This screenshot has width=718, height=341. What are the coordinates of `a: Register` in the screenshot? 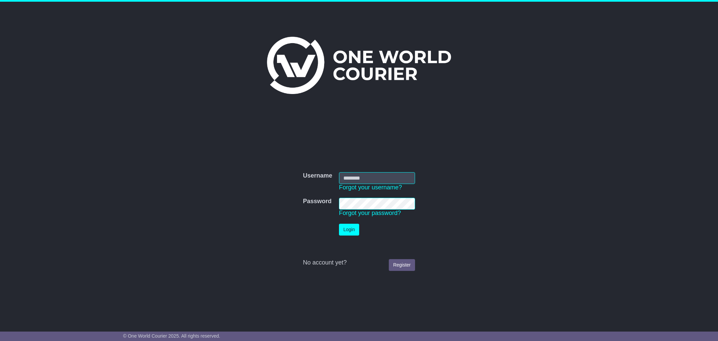 It's located at (402, 265).